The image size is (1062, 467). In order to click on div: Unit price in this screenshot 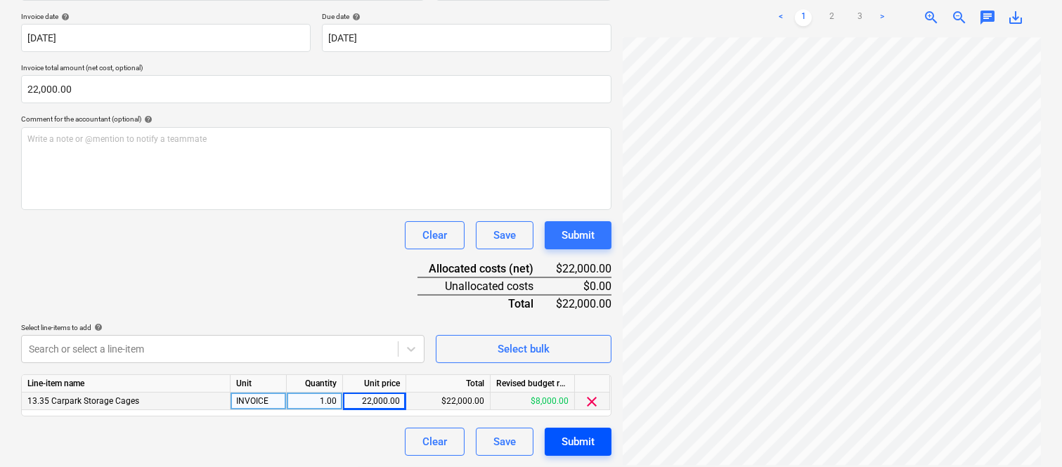, I will do `click(375, 384)`.